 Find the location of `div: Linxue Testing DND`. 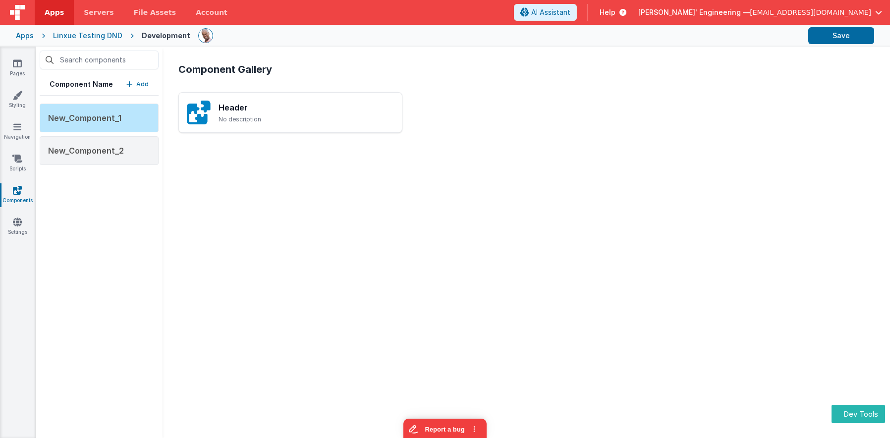

div: Linxue Testing DND is located at coordinates (88, 36).